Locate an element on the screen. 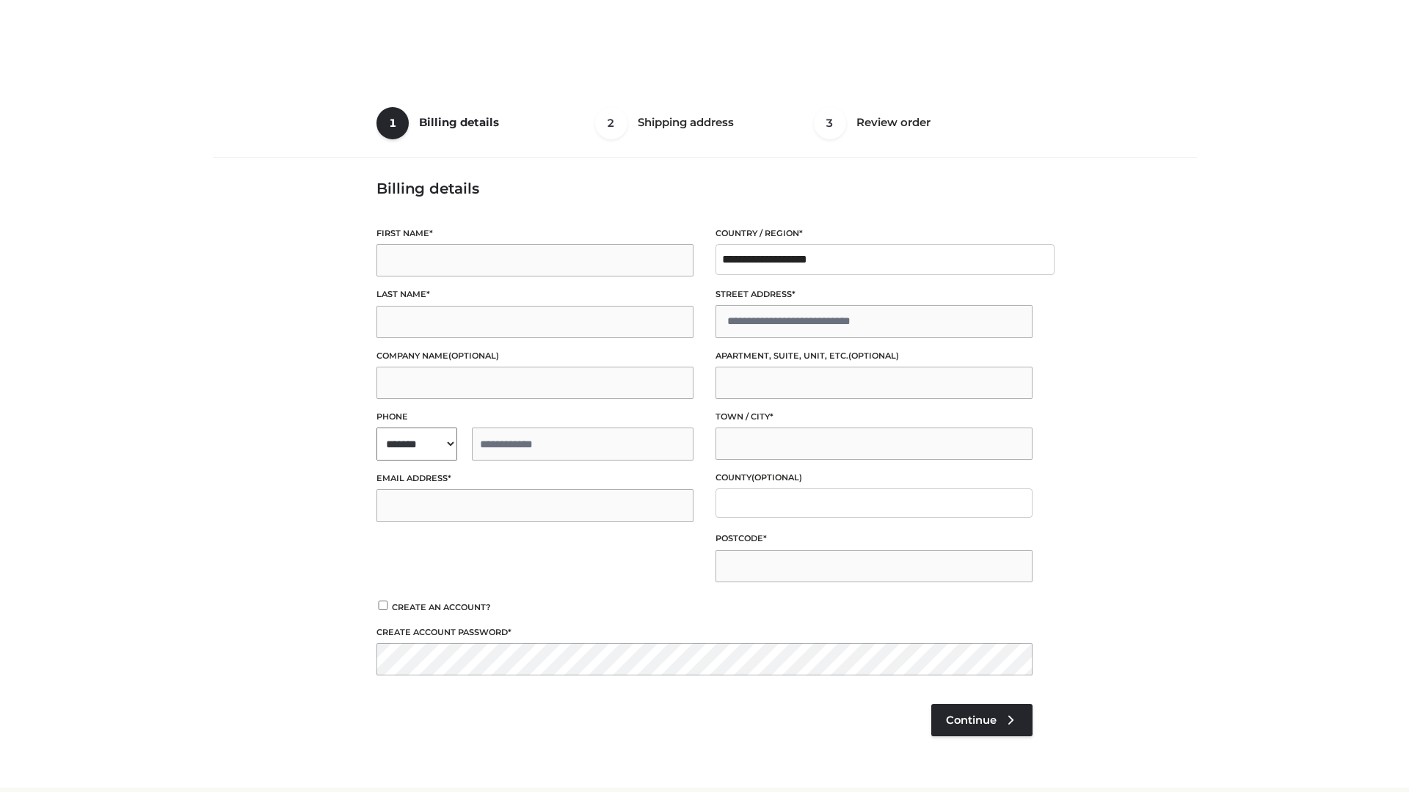 Image resolution: width=1409 pixels, height=792 pixels. input: Create an account? is located at coordinates (383, 605).